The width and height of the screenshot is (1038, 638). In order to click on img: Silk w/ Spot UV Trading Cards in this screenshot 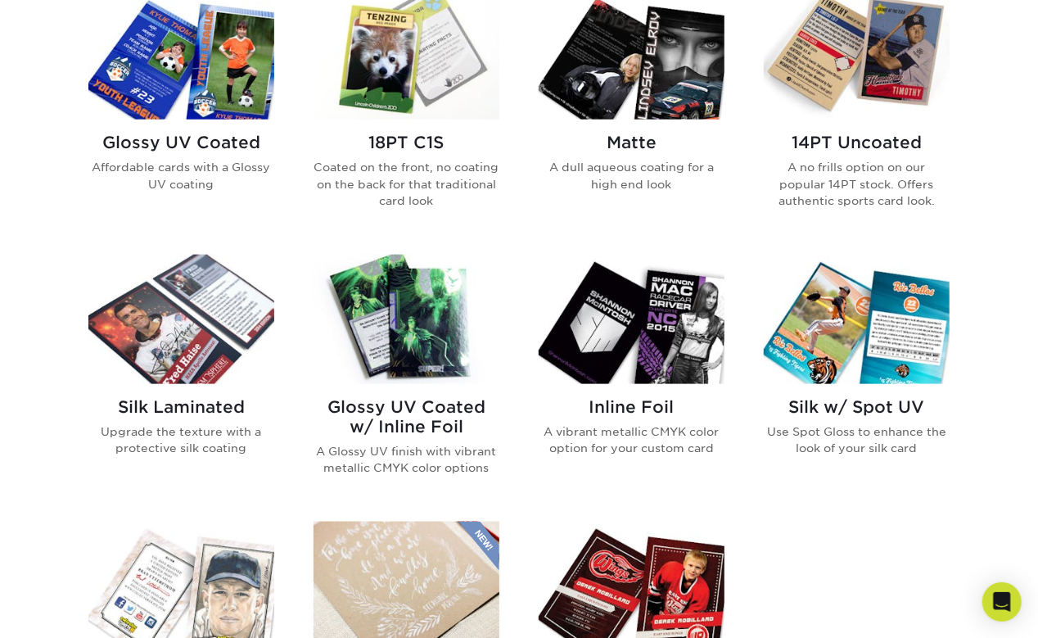, I will do `click(856, 318)`.